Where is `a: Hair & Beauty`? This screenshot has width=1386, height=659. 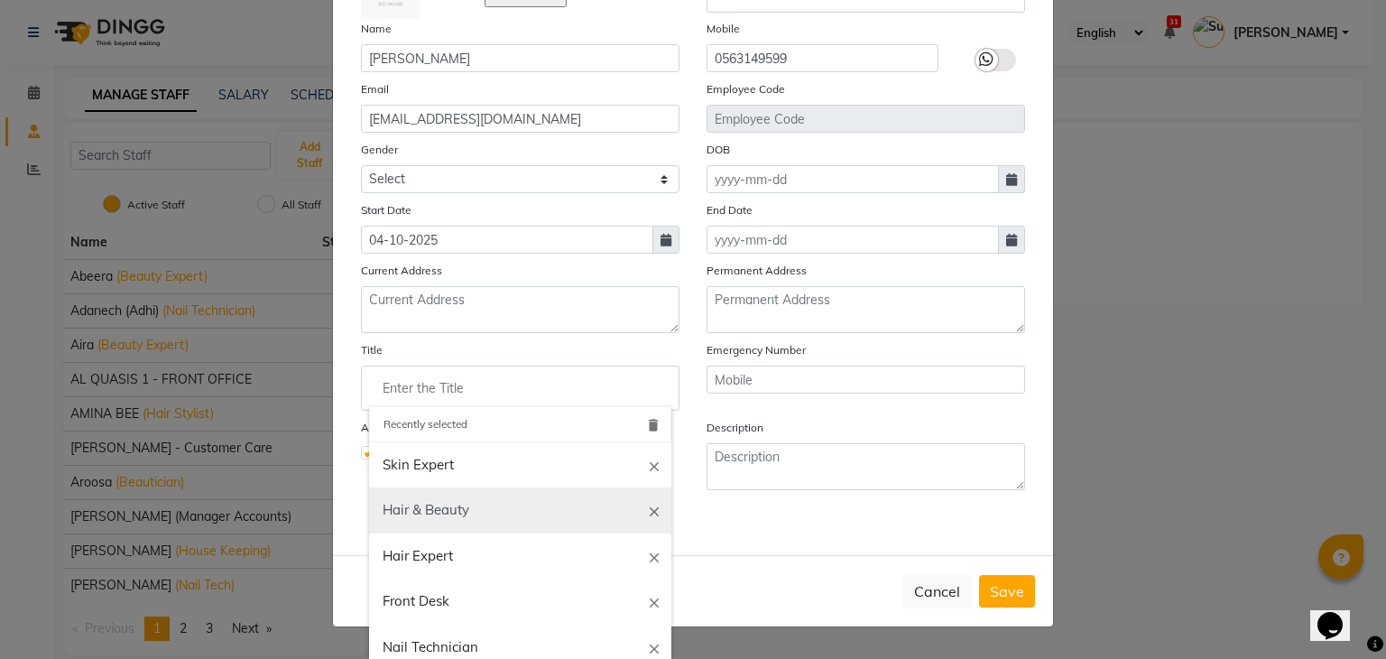
a: Hair & Beauty is located at coordinates (520, 510).